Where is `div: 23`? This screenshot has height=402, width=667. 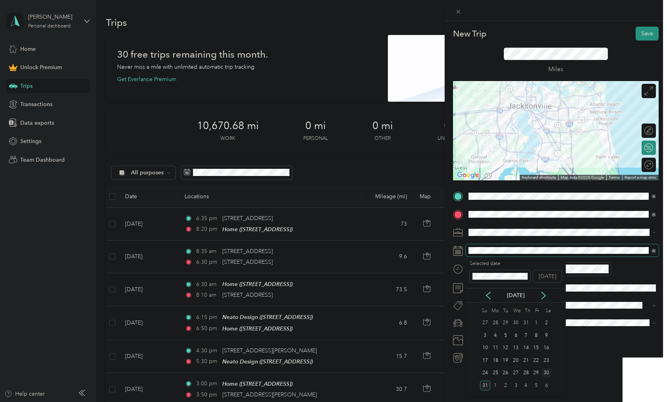 div: 23 is located at coordinates (546, 360).